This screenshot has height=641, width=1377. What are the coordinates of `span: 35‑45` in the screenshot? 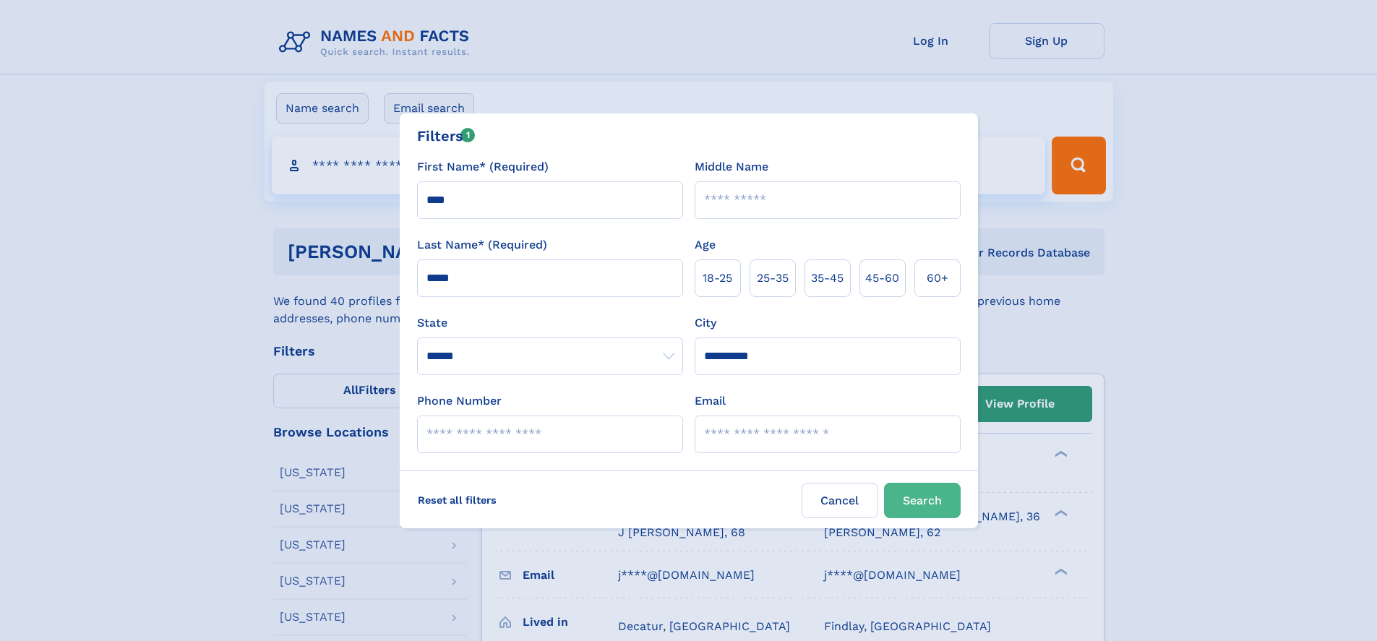 It's located at (827, 278).